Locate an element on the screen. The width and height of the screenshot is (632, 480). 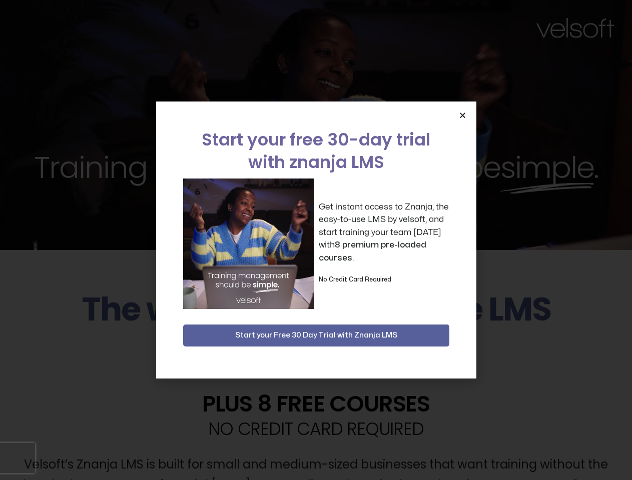
h2: Start your free 30-day trial with znanja LMS is located at coordinates (316, 151).